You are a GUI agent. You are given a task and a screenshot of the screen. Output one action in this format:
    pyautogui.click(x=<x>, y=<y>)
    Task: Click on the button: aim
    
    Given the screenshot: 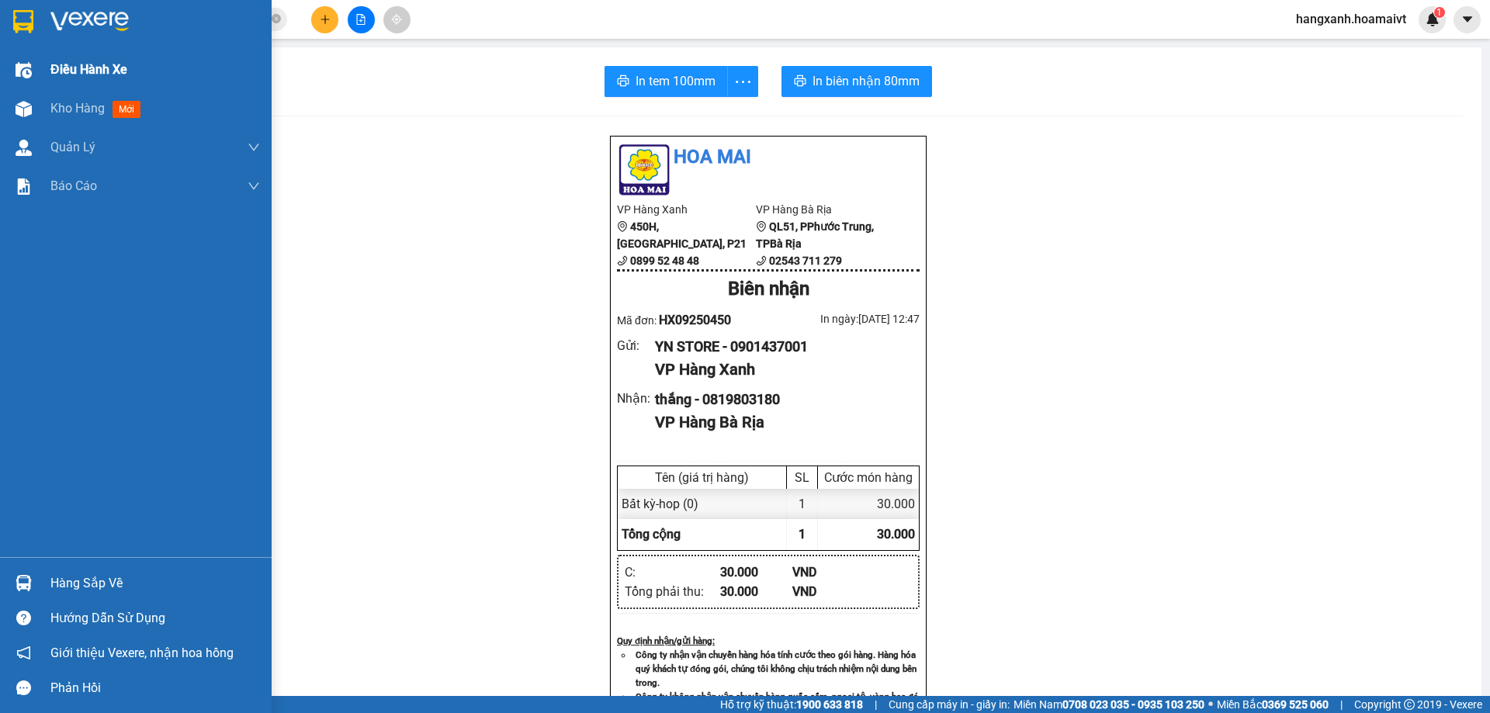 What is the action you would take?
    pyautogui.click(x=397, y=19)
    